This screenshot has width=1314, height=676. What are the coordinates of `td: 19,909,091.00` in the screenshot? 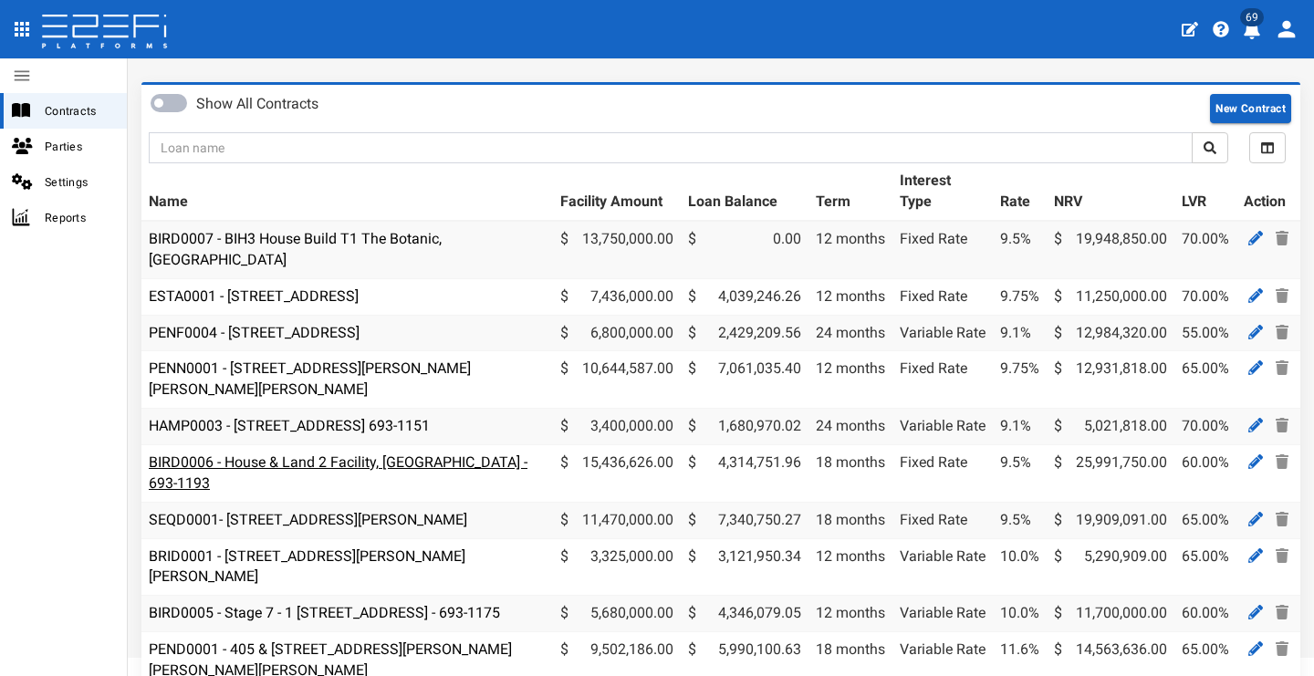 It's located at (1110, 520).